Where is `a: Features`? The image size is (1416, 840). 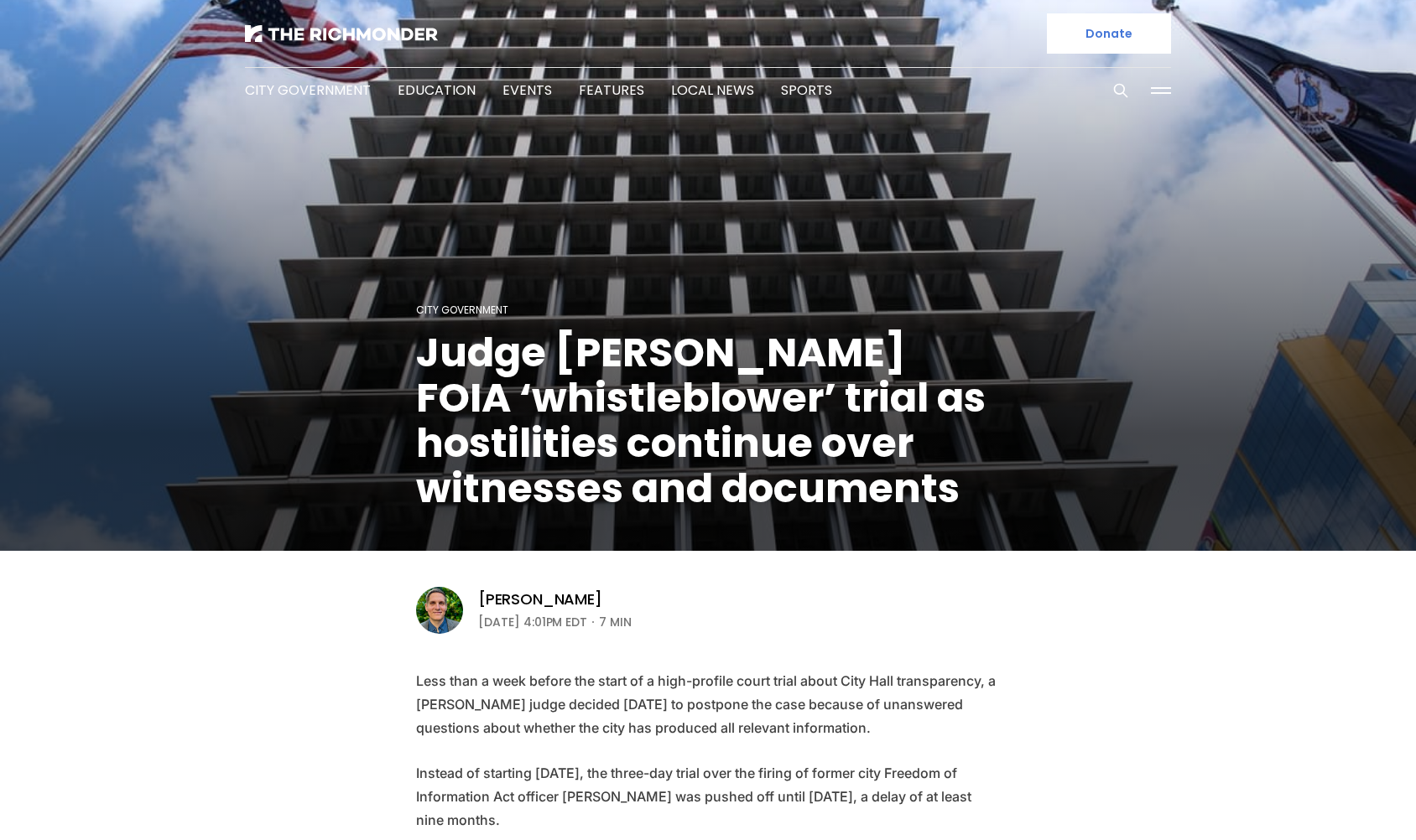
a: Features is located at coordinates (611, 90).